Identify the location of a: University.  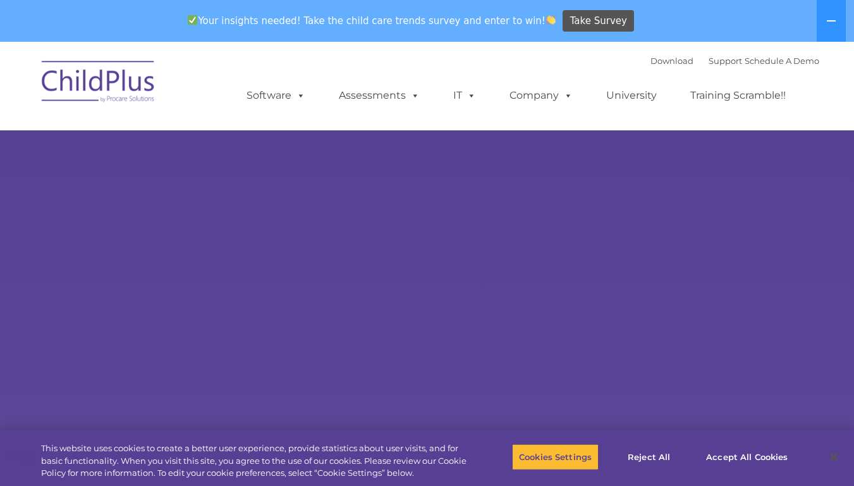
(632, 96).